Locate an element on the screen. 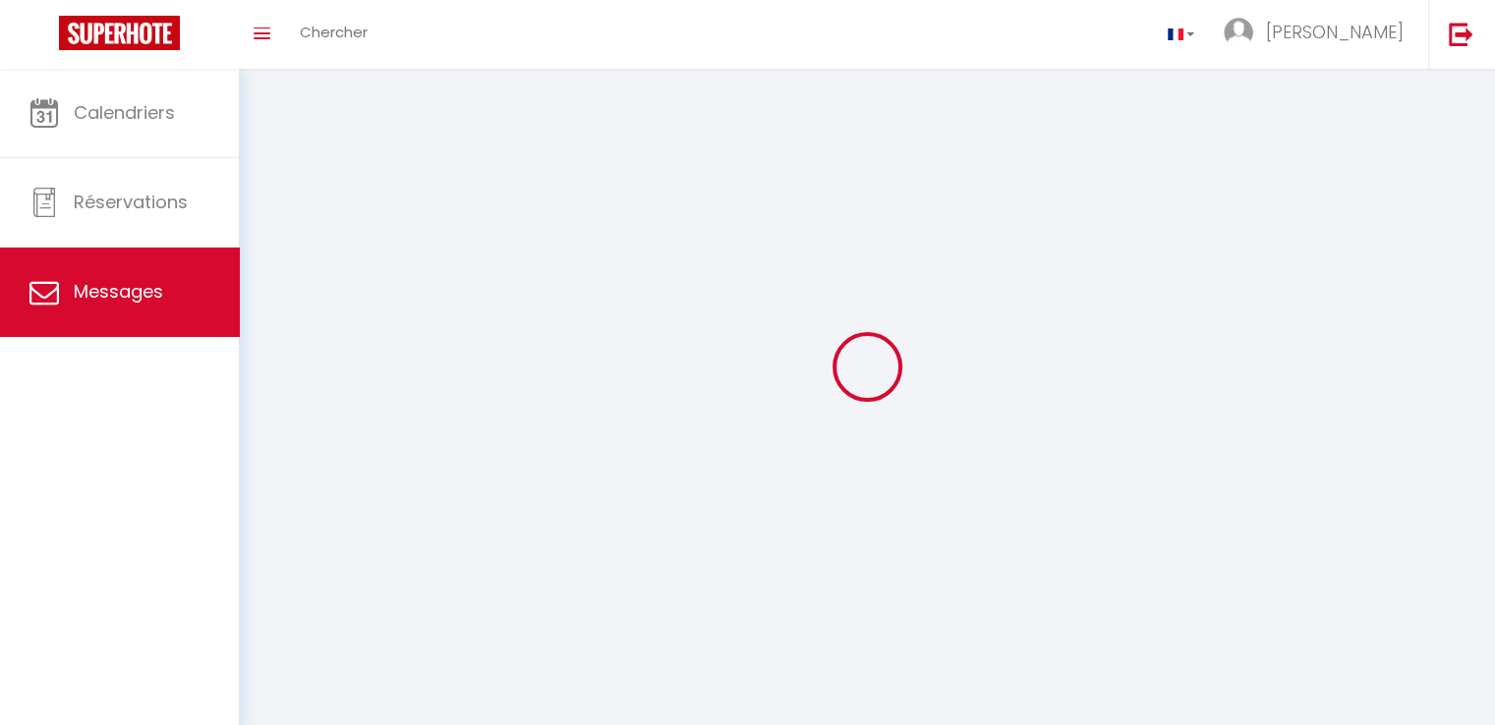 The height and width of the screenshot is (725, 1495). span: Chercher is located at coordinates (333, 31).